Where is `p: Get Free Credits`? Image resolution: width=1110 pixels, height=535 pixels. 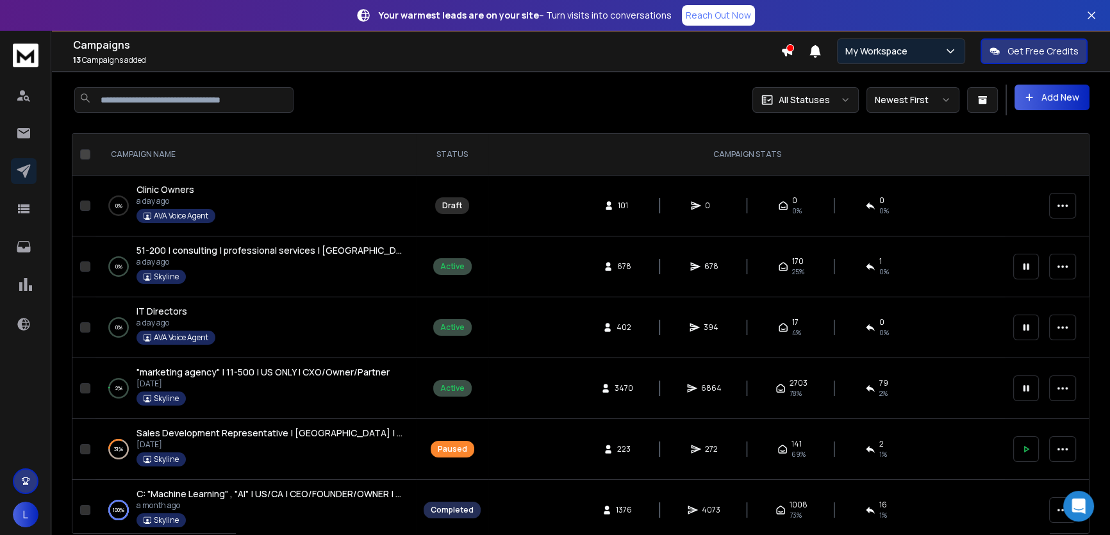
p: Get Free Credits is located at coordinates (1042, 51).